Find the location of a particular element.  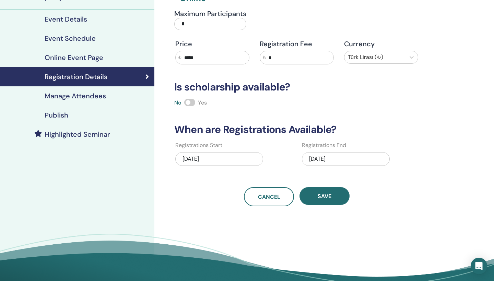

h4: Registration Fee is located at coordinates (297, 44).